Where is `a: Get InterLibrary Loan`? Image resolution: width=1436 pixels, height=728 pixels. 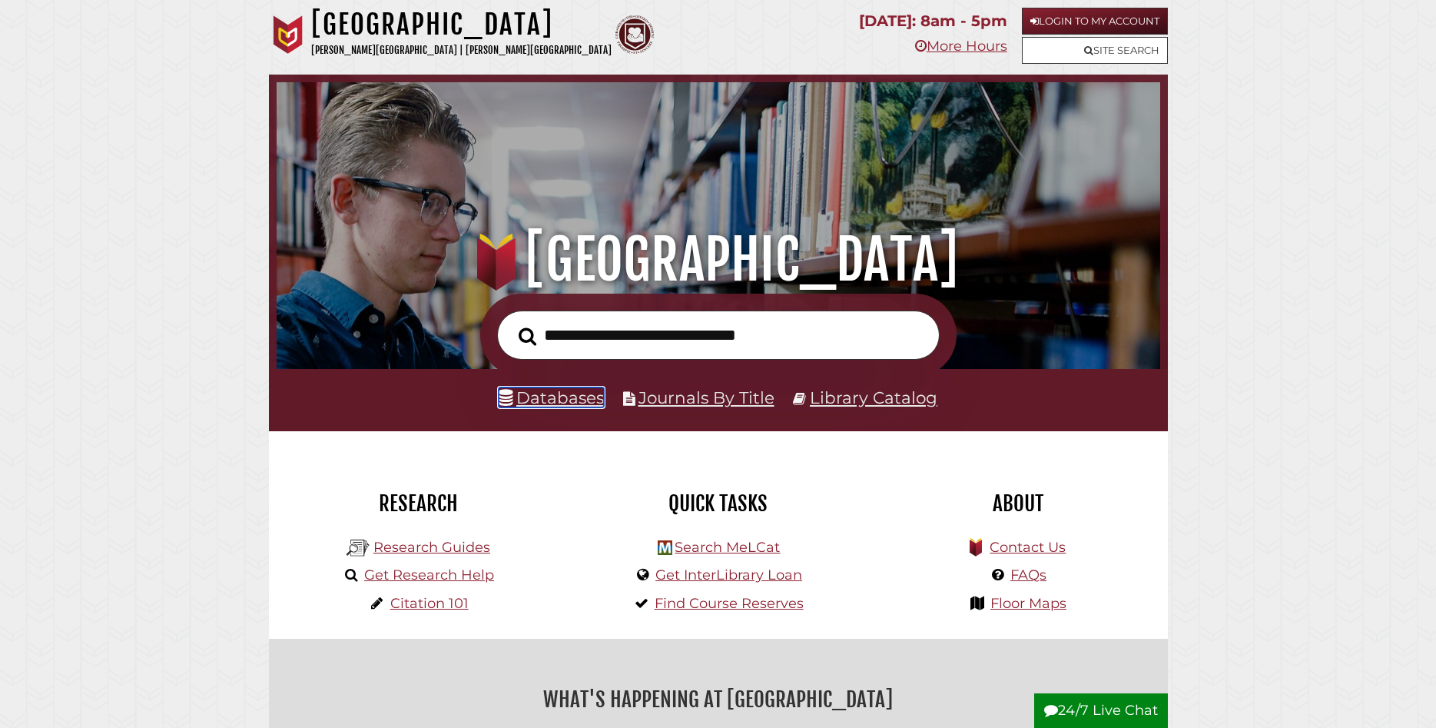 a: Get InterLibrary Loan is located at coordinates (729, 575).